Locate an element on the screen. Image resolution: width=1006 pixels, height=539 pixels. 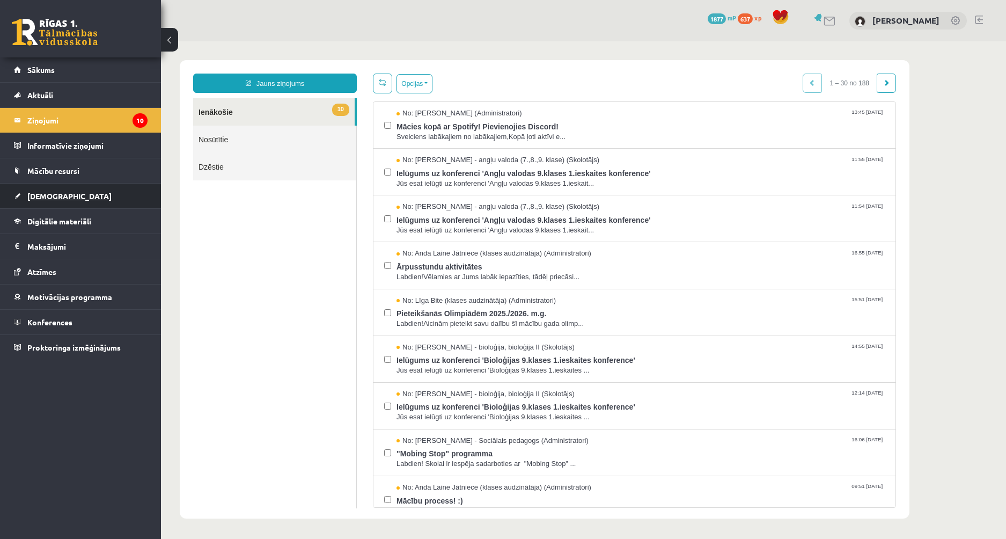
span: Labdien!Vēlamies ar Jums labāk iepazīties, tādēļ priecāsi... is located at coordinates (480, 236).